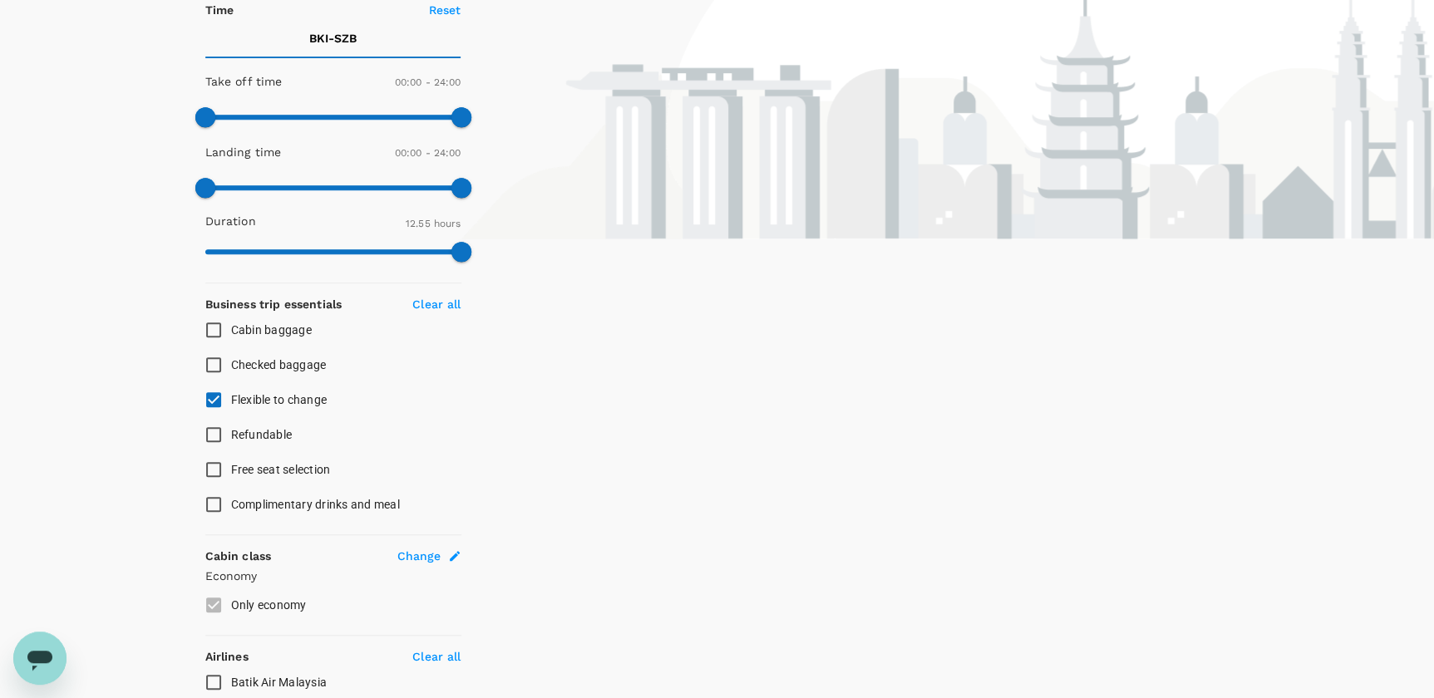 This screenshot has width=1434, height=698. What do you see at coordinates (315, 505) in the screenshot?
I see `span: Complimentary drinks and meal` at bounding box center [315, 505].